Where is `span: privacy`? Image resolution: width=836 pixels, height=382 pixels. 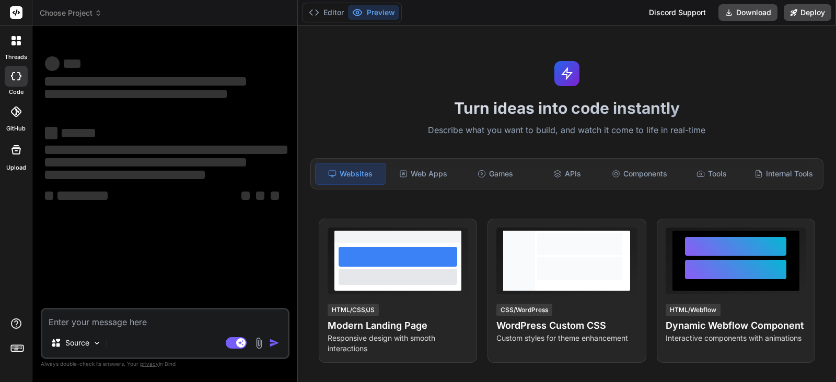 span: privacy is located at coordinates (149, 364).